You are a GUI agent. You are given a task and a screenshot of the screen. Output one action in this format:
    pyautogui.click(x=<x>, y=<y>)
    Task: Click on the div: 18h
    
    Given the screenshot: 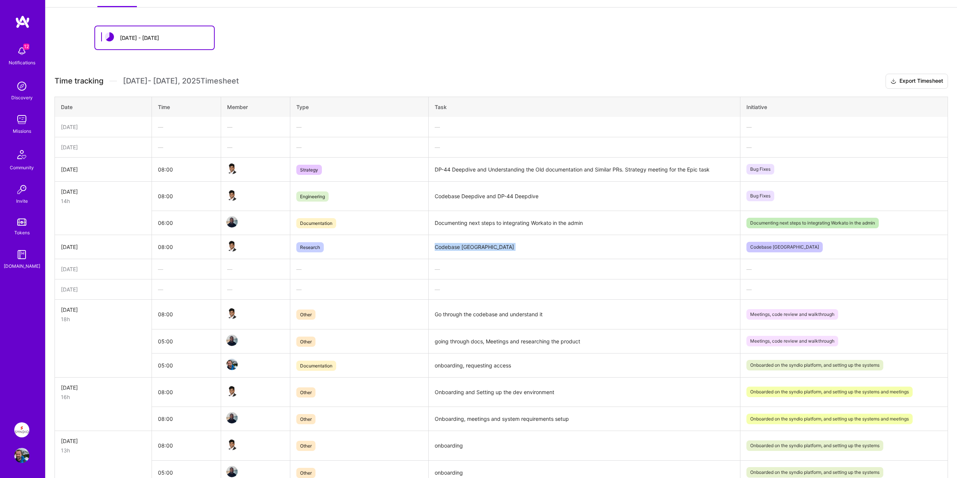 What is the action you would take?
    pyautogui.click(x=103, y=319)
    